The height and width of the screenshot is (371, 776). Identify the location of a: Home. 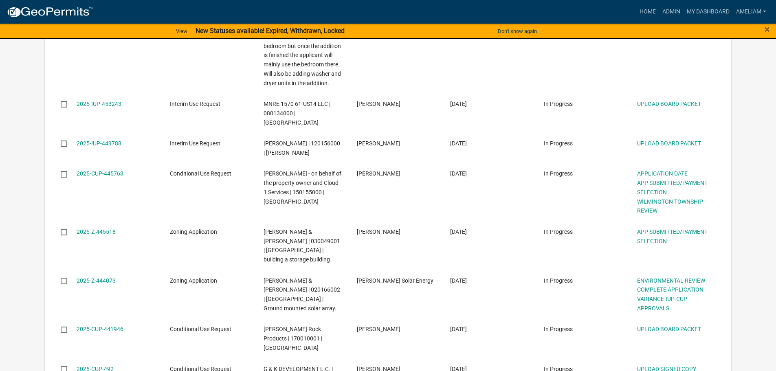
(648, 12).